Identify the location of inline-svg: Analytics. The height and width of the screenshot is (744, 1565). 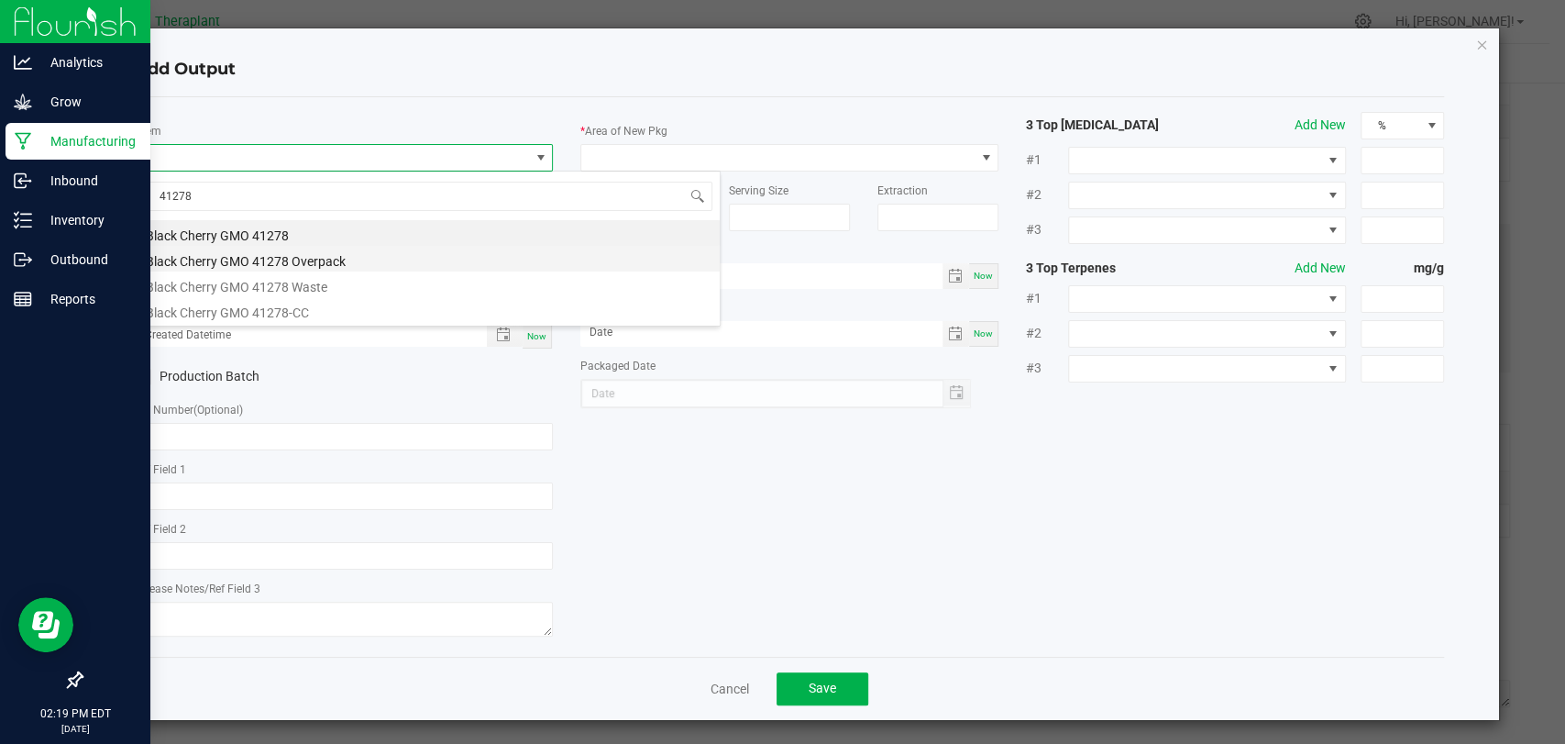
(23, 62).